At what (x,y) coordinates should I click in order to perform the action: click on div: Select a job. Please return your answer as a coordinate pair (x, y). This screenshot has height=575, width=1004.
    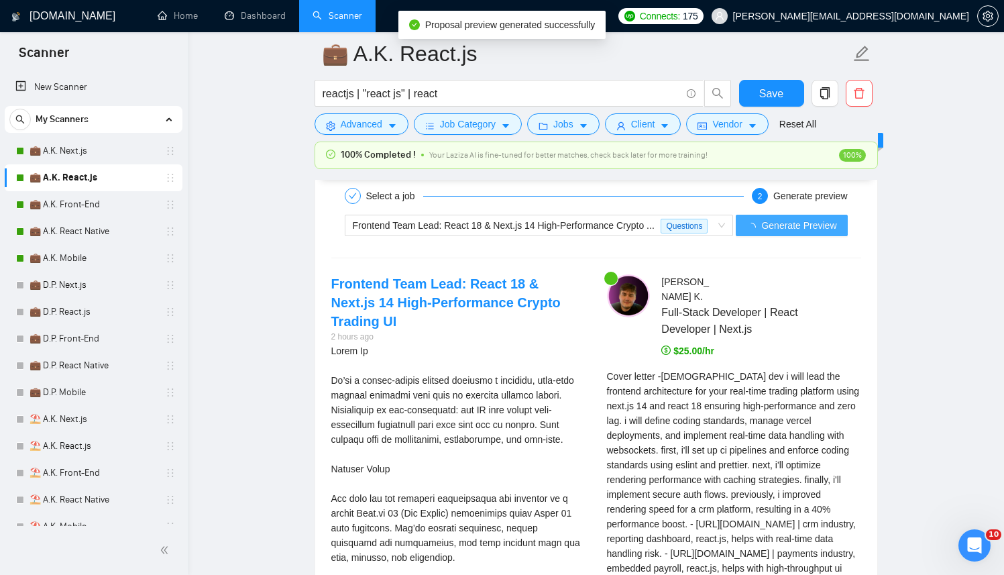
    Looking at the image, I should click on (394, 196).